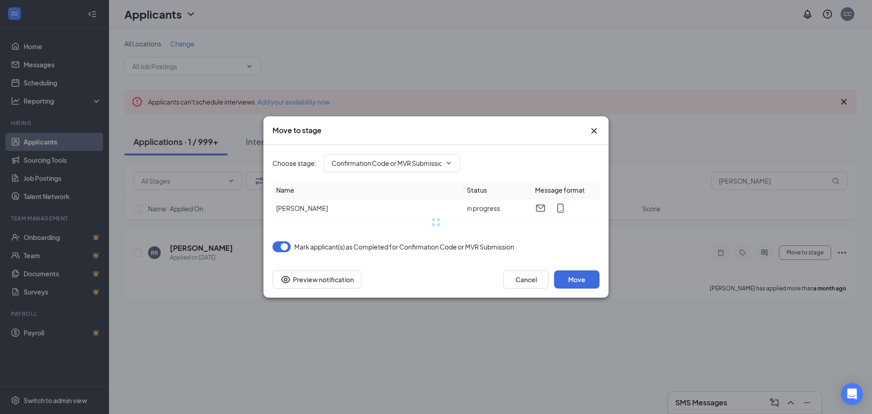  What do you see at coordinates (497, 208) in the screenshot?
I see `td: in progress` at bounding box center [497, 208].